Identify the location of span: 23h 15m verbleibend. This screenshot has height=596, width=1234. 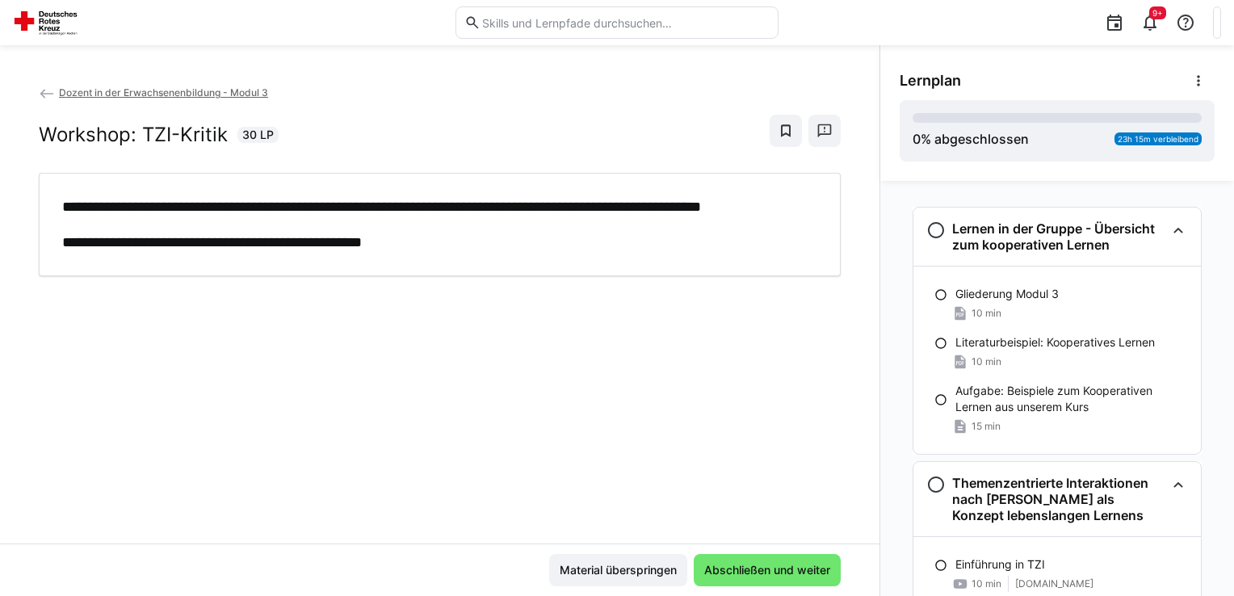
(1158, 139).